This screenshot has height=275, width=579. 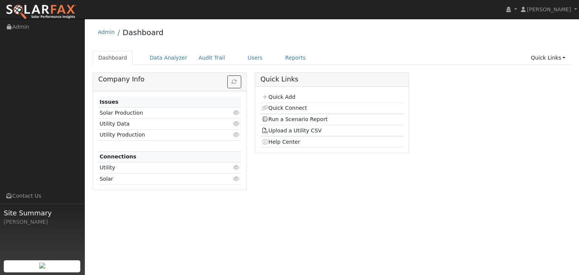 What do you see at coordinates (42, 265) in the screenshot?
I see `img: retrieve` at bounding box center [42, 265].